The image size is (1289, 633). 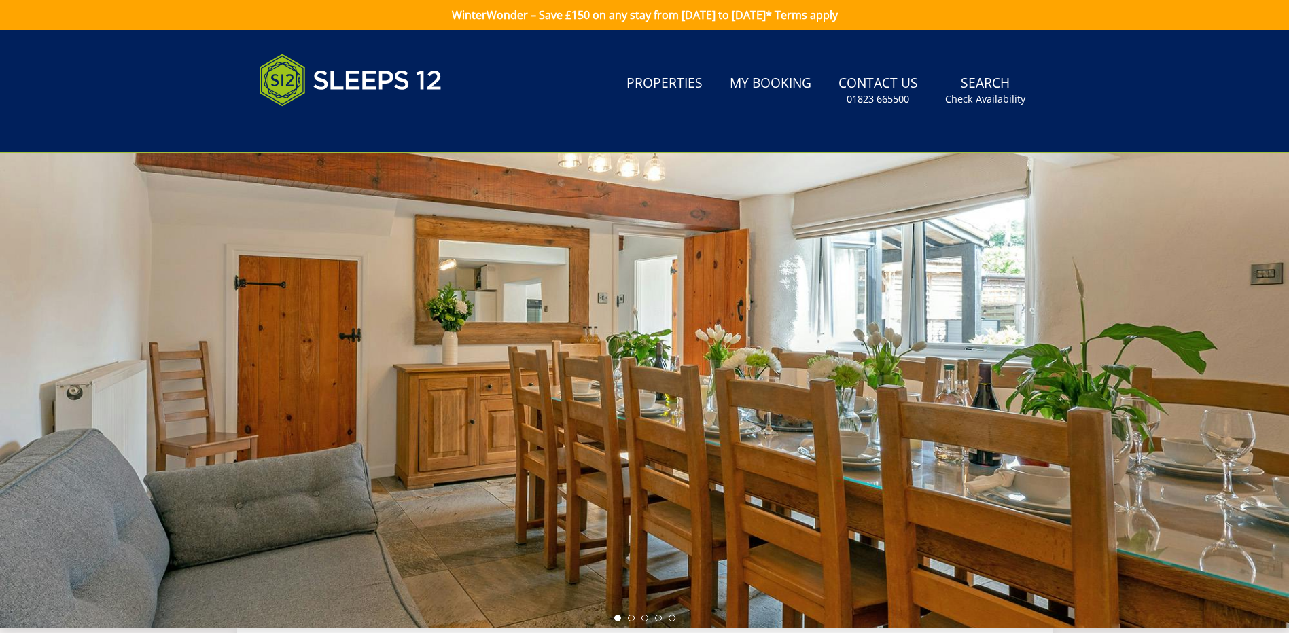 I want to click on small: 01823 665500, so click(x=878, y=99).